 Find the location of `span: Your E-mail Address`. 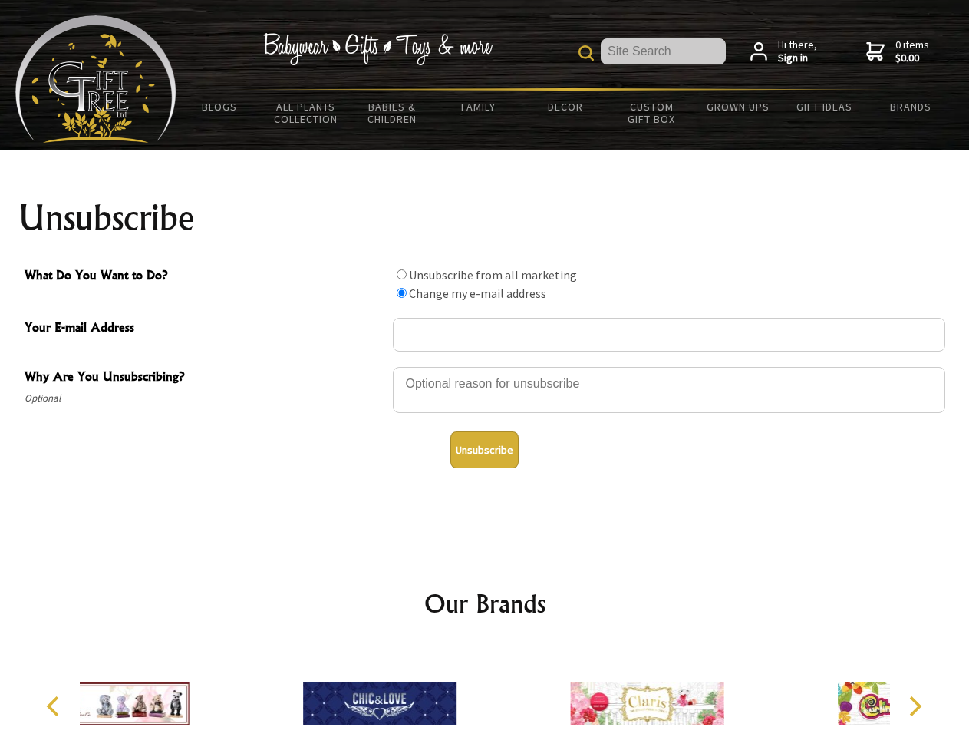

span: Your E-mail Address is located at coordinates (205, 328).